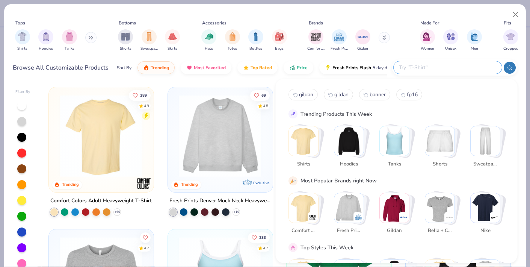 Image resolution: width=530 pixels, height=267 pixels. I want to click on div: filter for Unisex, so click(451, 40).